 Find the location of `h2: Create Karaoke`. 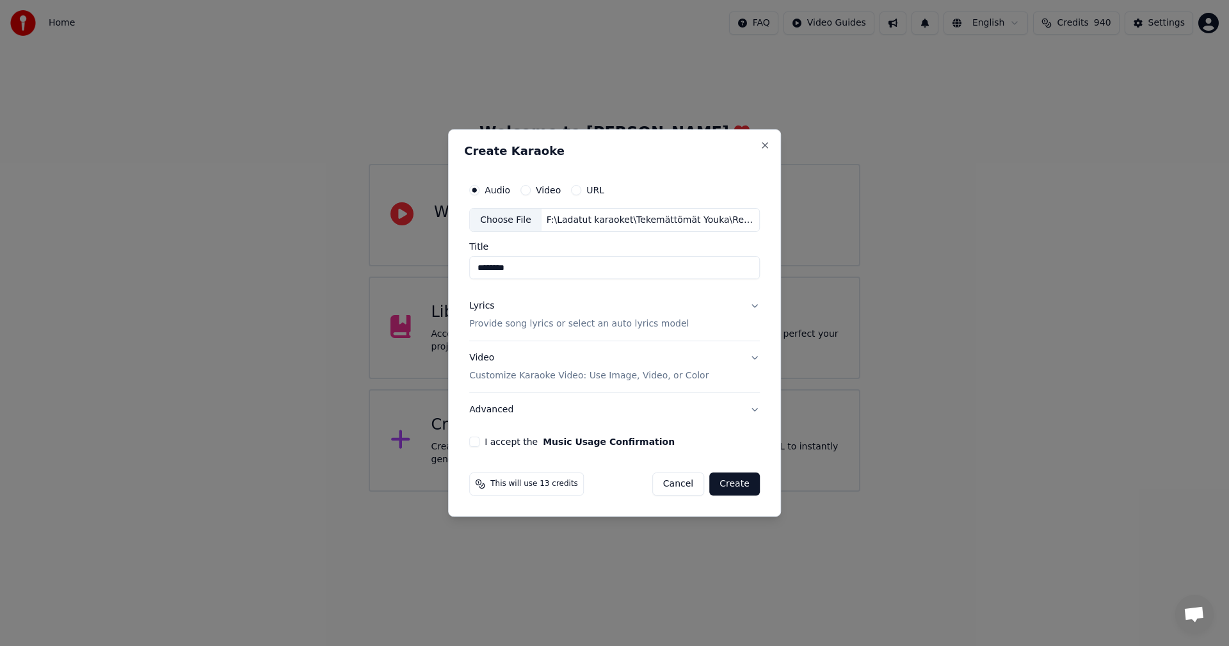

h2: Create Karaoke is located at coordinates (614, 151).